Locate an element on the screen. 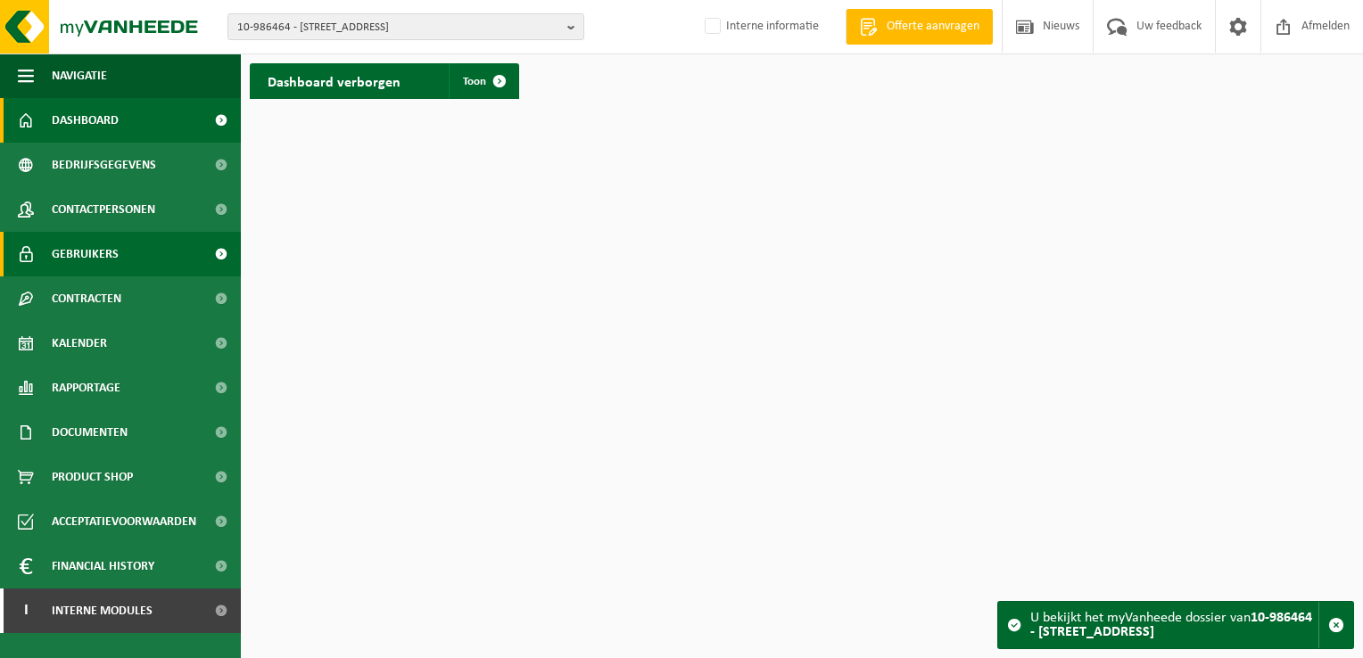 The height and width of the screenshot is (658, 1363). span: Offerte aanvragen is located at coordinates (933, 27).